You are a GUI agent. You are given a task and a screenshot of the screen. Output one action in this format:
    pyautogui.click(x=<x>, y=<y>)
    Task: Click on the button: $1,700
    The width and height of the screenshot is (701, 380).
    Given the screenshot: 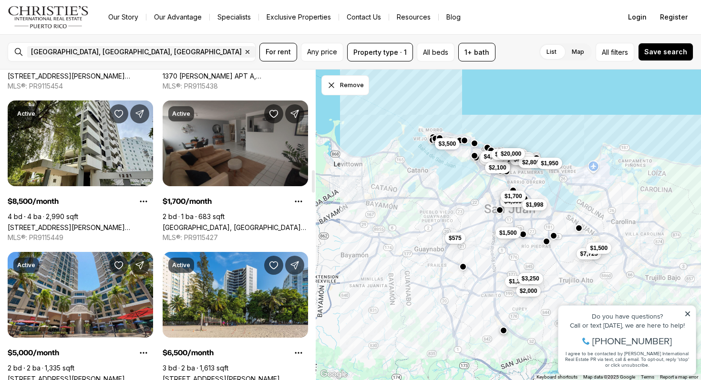 What is the action you would take?
    pyautogui.click(x=513, y=196)
    